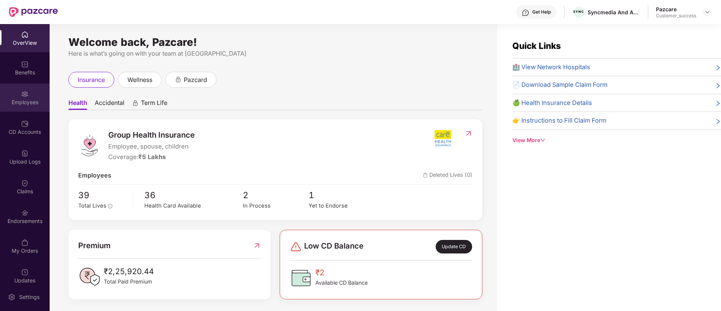 Image resolution: width=721 pixels, height=311 pixels. Describe the element at coordinates (109, 104) in the screenshot. I see `span: Accidental` at that location.